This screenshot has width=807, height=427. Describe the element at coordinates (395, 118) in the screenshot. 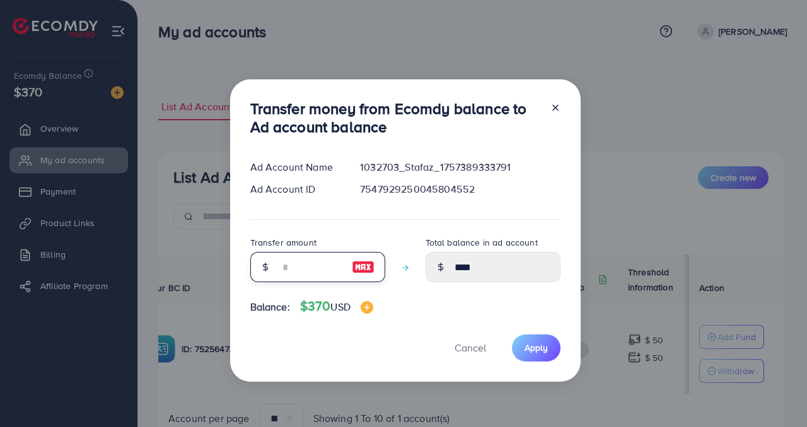

I see `h3: Transfer money from Ecomdy balance to Ad account balance` at that location.